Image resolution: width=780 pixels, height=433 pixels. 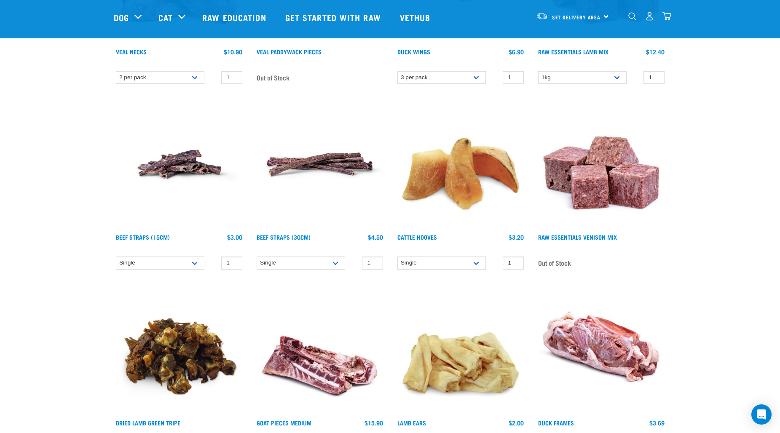 I want to click on a: Duck Frames, so click(x=556, y=423).